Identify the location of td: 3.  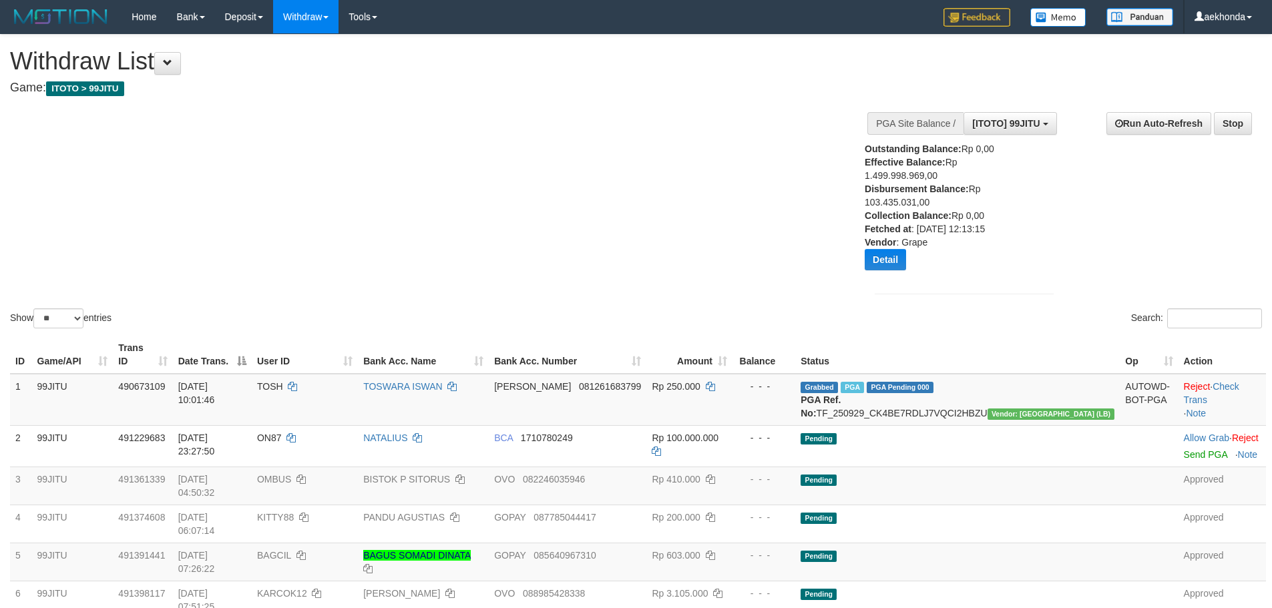
(21, 485).